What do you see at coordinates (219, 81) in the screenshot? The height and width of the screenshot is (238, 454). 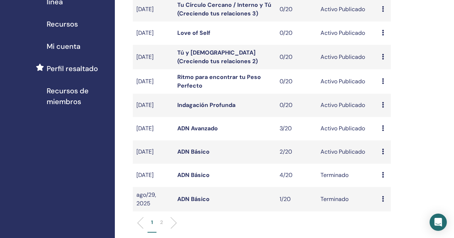 I see `a: Ritmo para encontrar tu Peso Perfecto` at bounding box center [219, 81].